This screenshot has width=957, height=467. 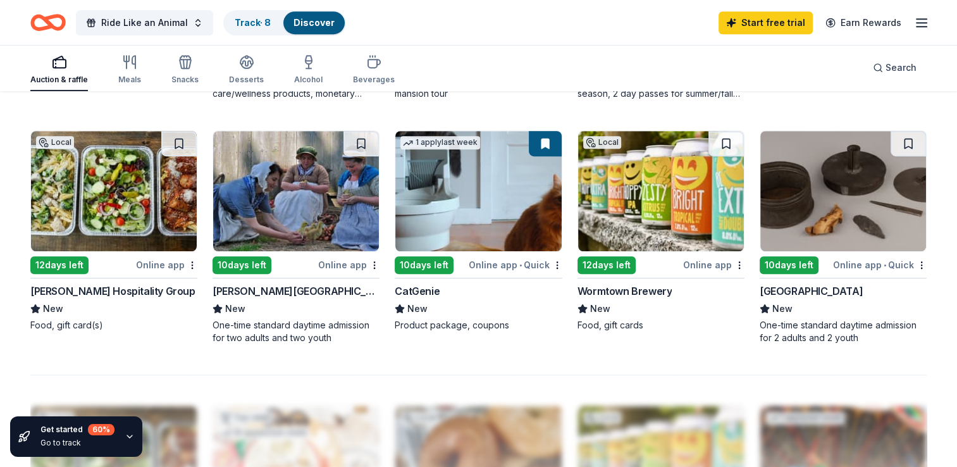 I want to click on a: Discover, so click(x=314, y=22).